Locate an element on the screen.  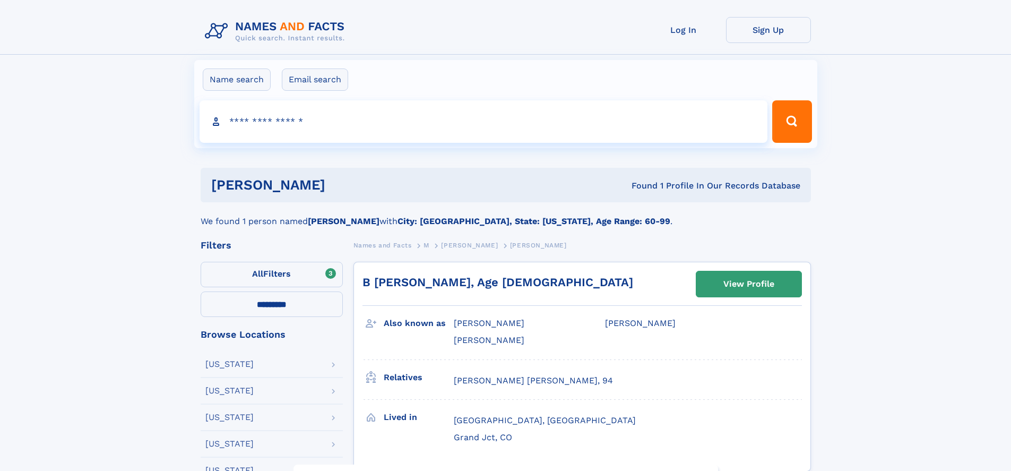
div: Found 1 Profile In Our Records Database is located at coordinates (639, 186).